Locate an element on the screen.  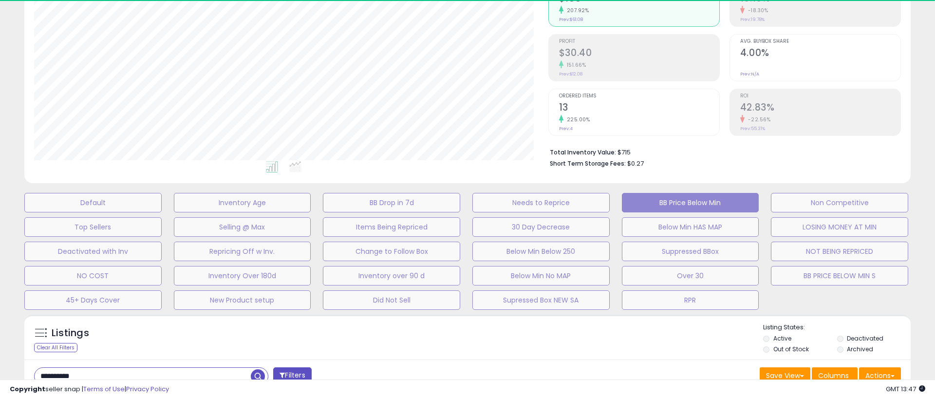
button: Suppressed BBox is located at coordinates (690, 251).